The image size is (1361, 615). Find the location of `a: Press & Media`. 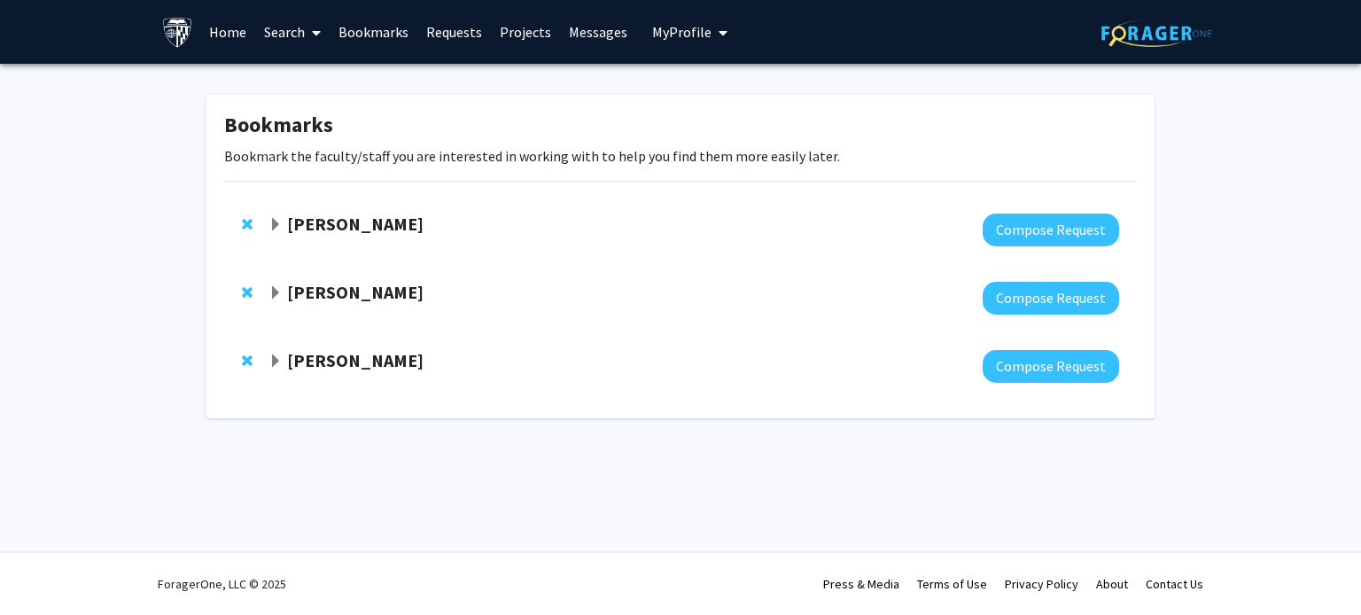

a: Press & Media is located at coordinates (861, 584).